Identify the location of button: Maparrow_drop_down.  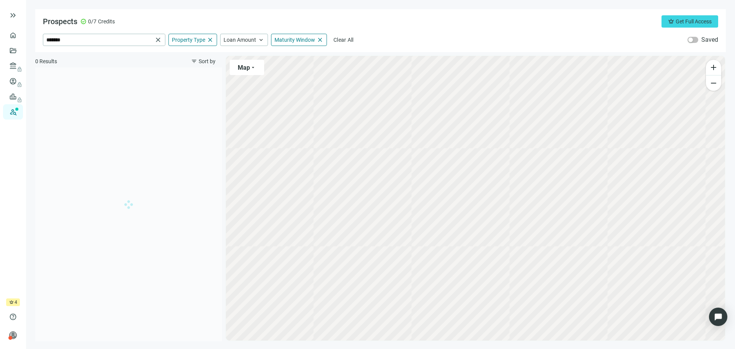
(247, 67).